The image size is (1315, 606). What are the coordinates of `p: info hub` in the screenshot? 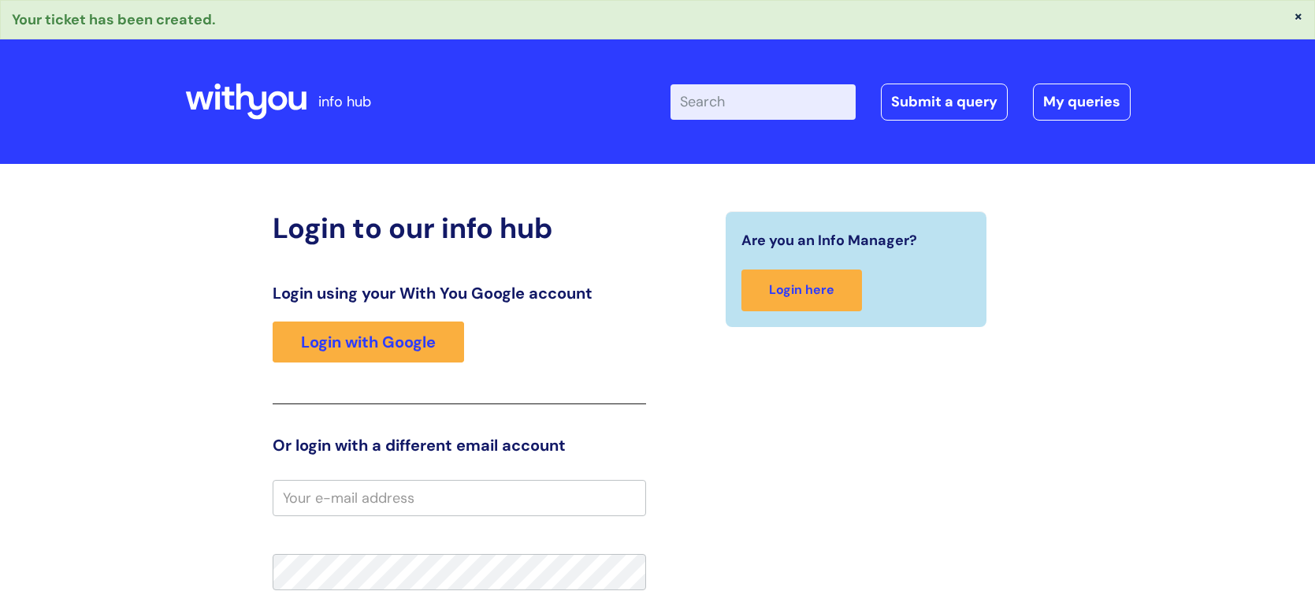 It's located at (344, 102).